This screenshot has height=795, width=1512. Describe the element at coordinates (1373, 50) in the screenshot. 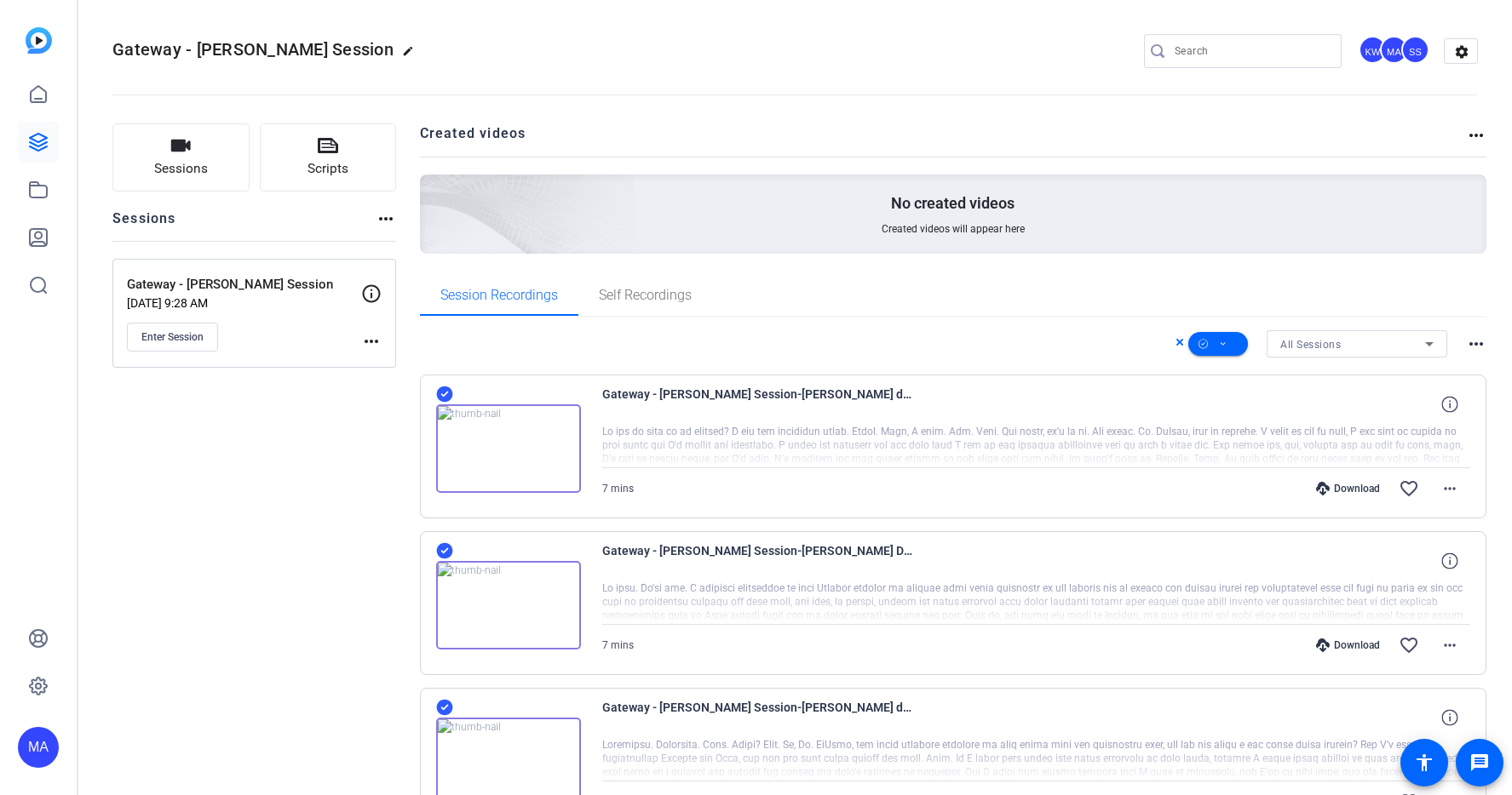

I see `ngx-avatar: Kari Watts` at that location.